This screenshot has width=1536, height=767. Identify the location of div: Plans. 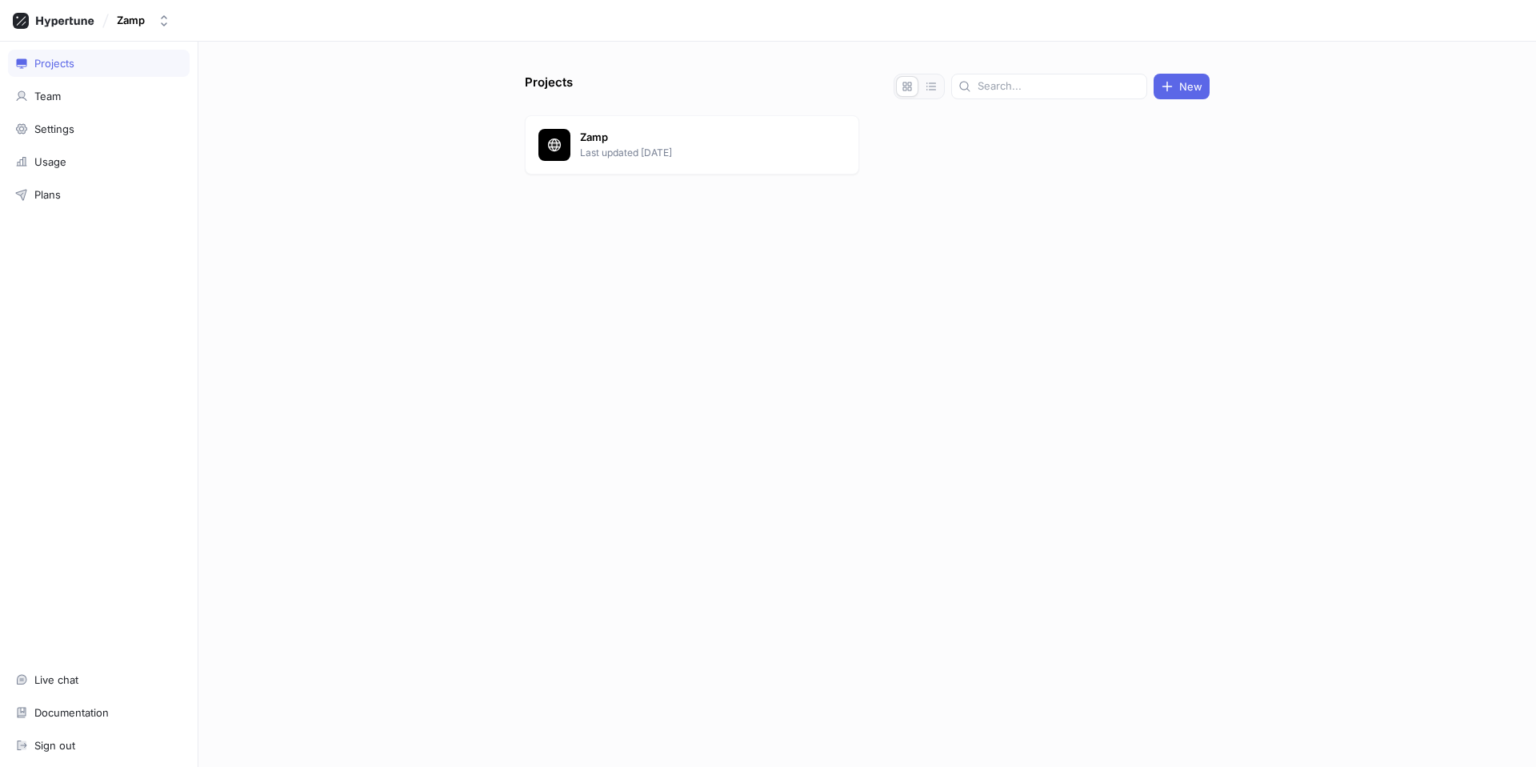
(47, 194).